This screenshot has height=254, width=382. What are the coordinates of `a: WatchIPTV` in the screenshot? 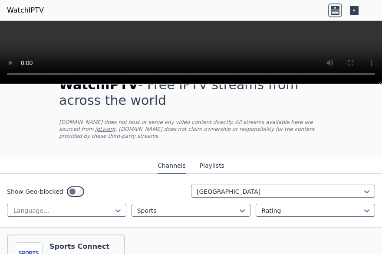 It's located at (25, 10).